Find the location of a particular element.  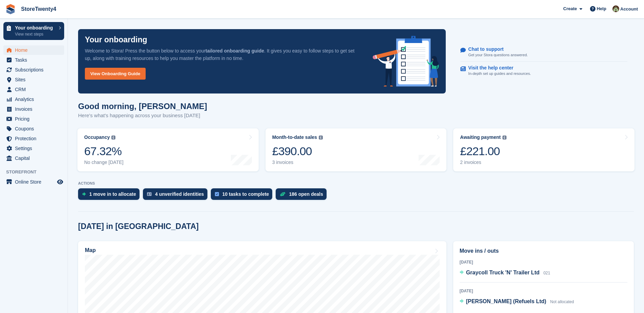

a: Your onboarding View next steps is located at coordinates (34, 31).